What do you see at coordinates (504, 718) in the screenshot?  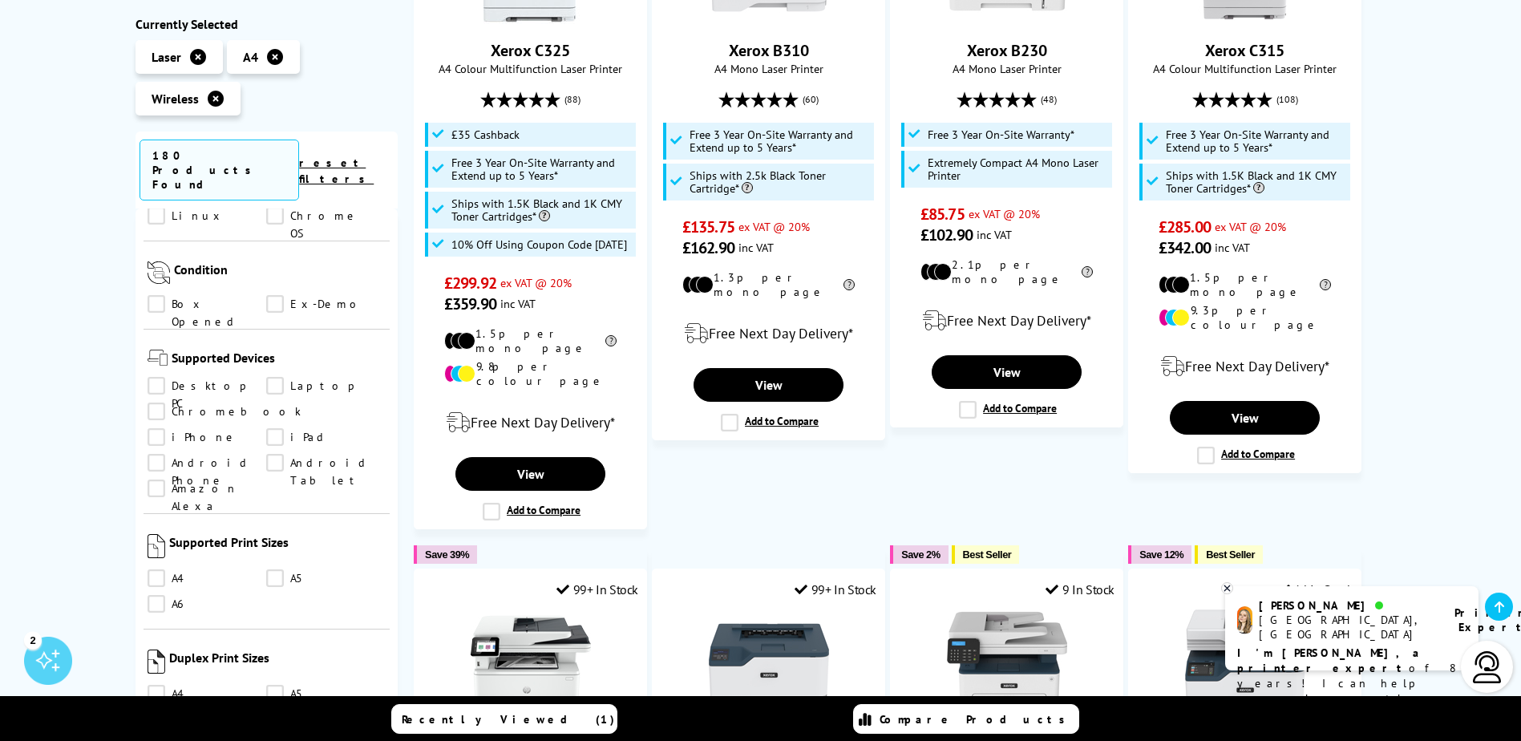 I see `a: Recently Viewed (1)` at bounding box center [504, 718].